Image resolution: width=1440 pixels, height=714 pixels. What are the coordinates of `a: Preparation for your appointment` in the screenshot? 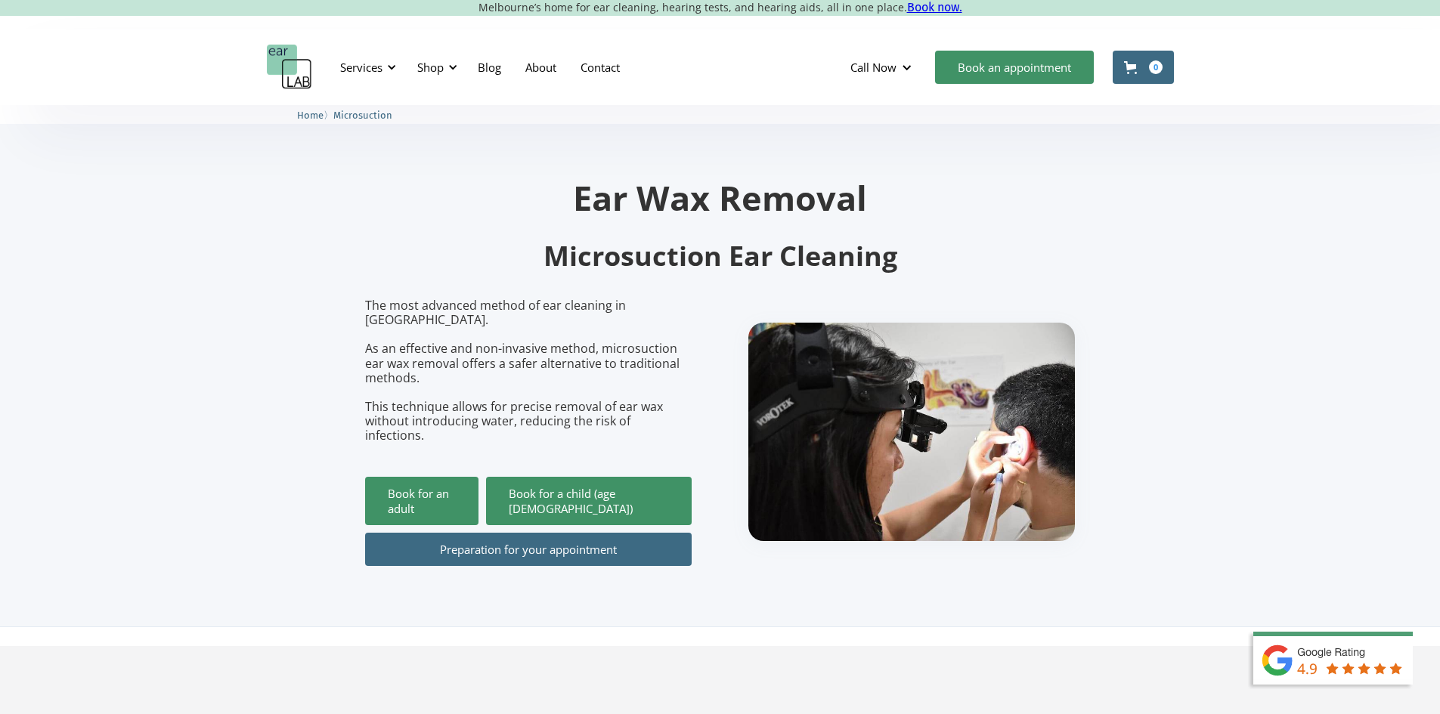 It's located at (528, 549).